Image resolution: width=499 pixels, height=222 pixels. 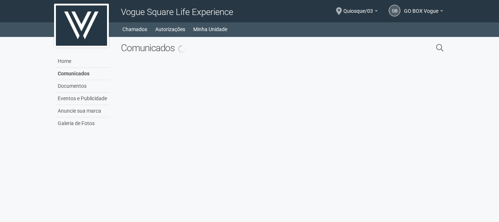 What do you see at coordinates (358, 7) in the screenshot?
I see `span: Quiosque/03` at bounding box center [358, 7].